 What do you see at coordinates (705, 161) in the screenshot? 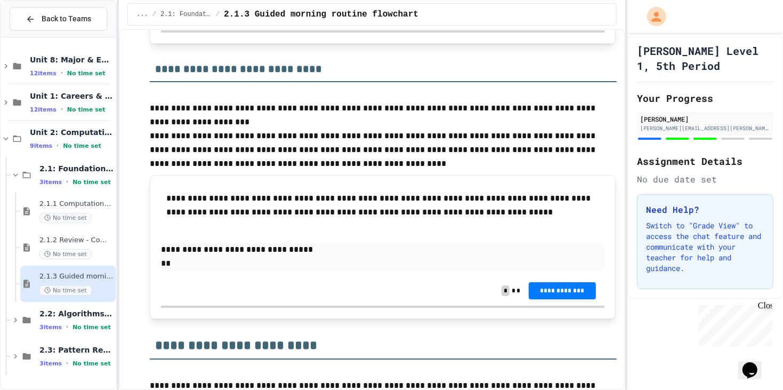
I see `h2: Assignment Details` at bounding box center [705, 161].